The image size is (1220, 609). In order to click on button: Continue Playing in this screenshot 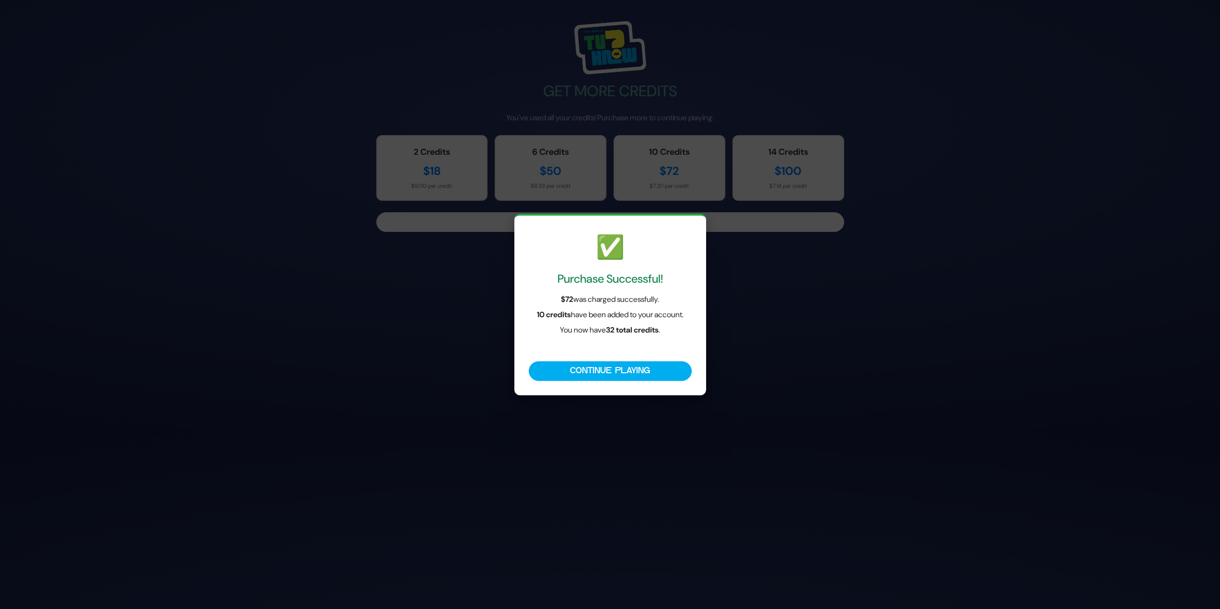, I will do `click(610, 371)`.